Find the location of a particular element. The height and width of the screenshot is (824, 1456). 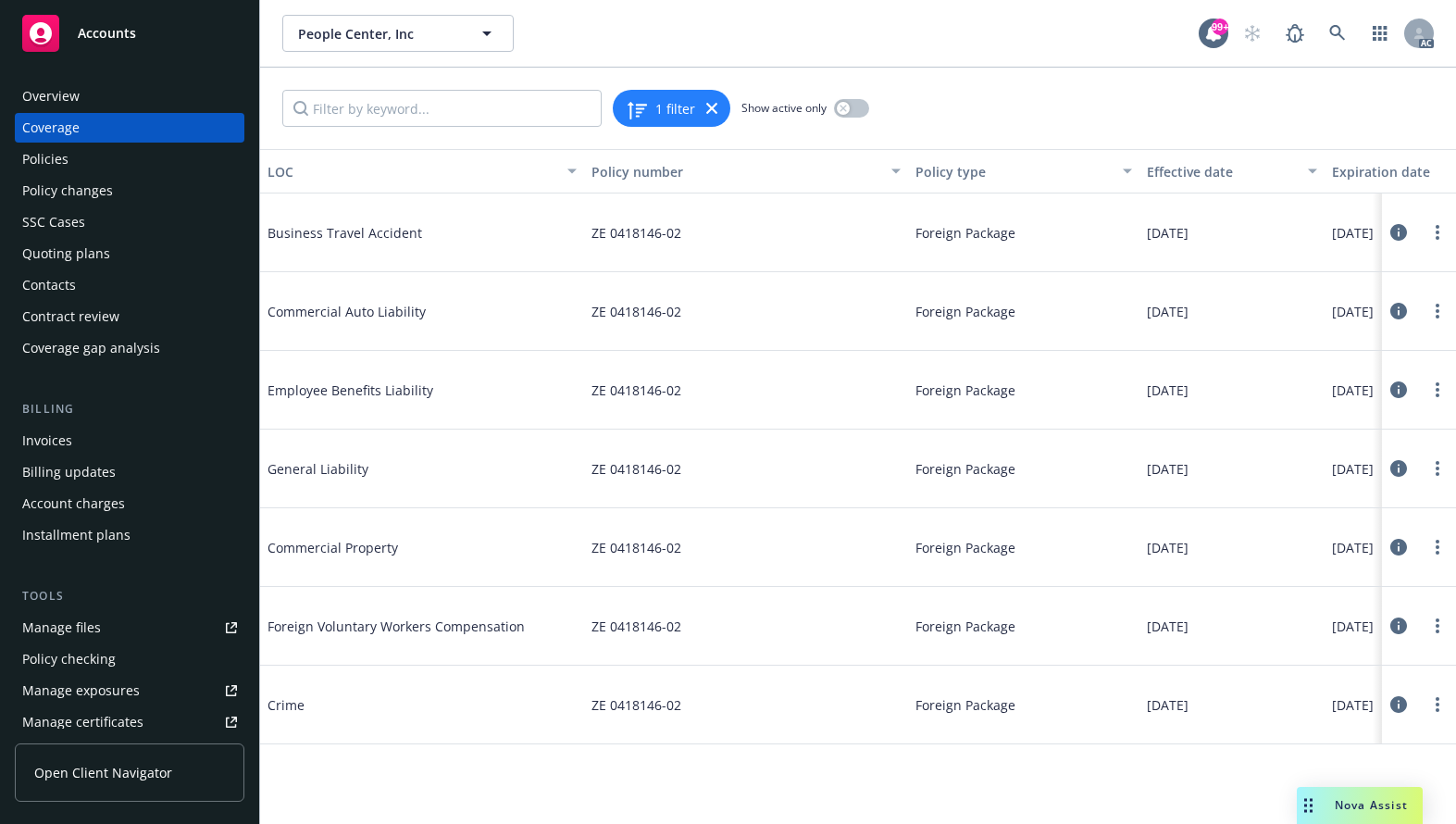

a: Manage files is located at coordinates (130, 628).